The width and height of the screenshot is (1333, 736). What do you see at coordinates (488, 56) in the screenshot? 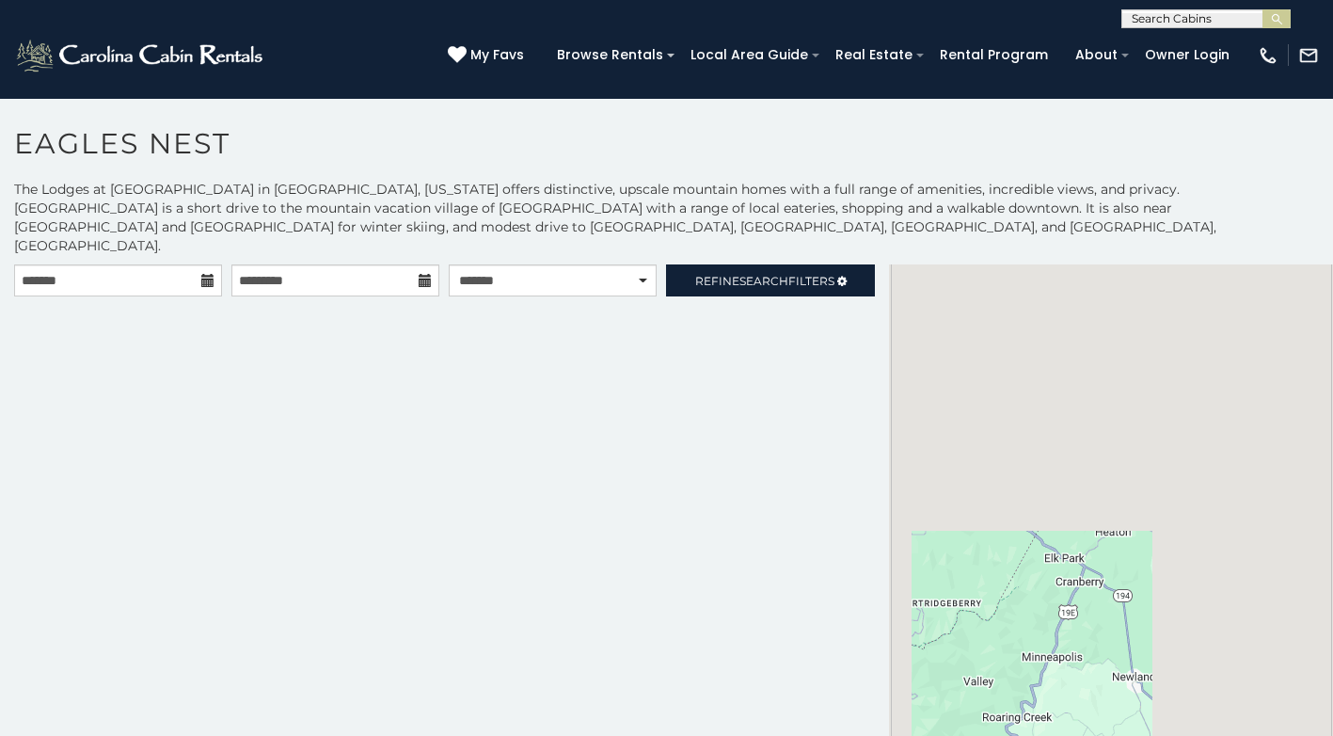
I see `a: My Favs` at bounding box center [488, 56].